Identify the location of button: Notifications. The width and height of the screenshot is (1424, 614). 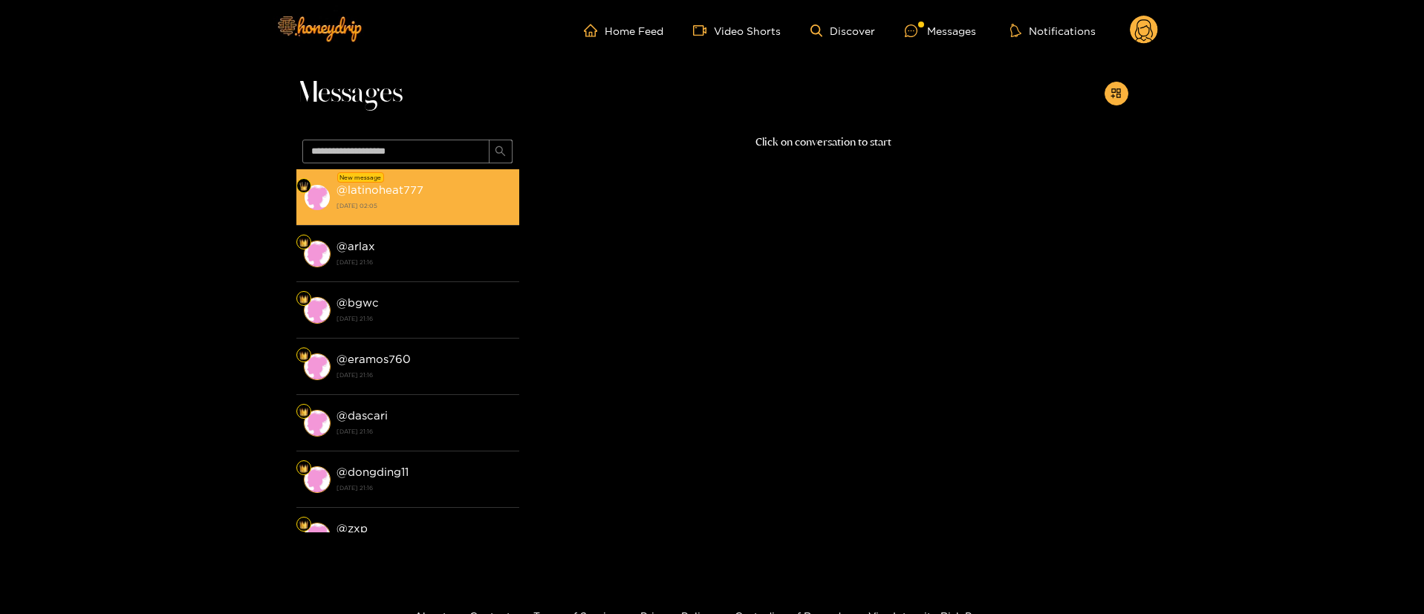
(1053, 30).